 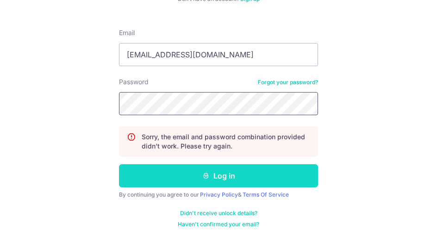 I want to click on a: Forgot your password?, so click(x=288, y=82).